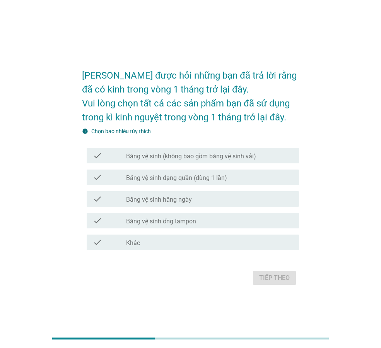 This screenshot has height=348, width=381. Describe the element at coordinates (191, 156) in the screenshot. I see `label: Băng vệ sinh (không bao gồm băng vệ sinh vải)` at that location.